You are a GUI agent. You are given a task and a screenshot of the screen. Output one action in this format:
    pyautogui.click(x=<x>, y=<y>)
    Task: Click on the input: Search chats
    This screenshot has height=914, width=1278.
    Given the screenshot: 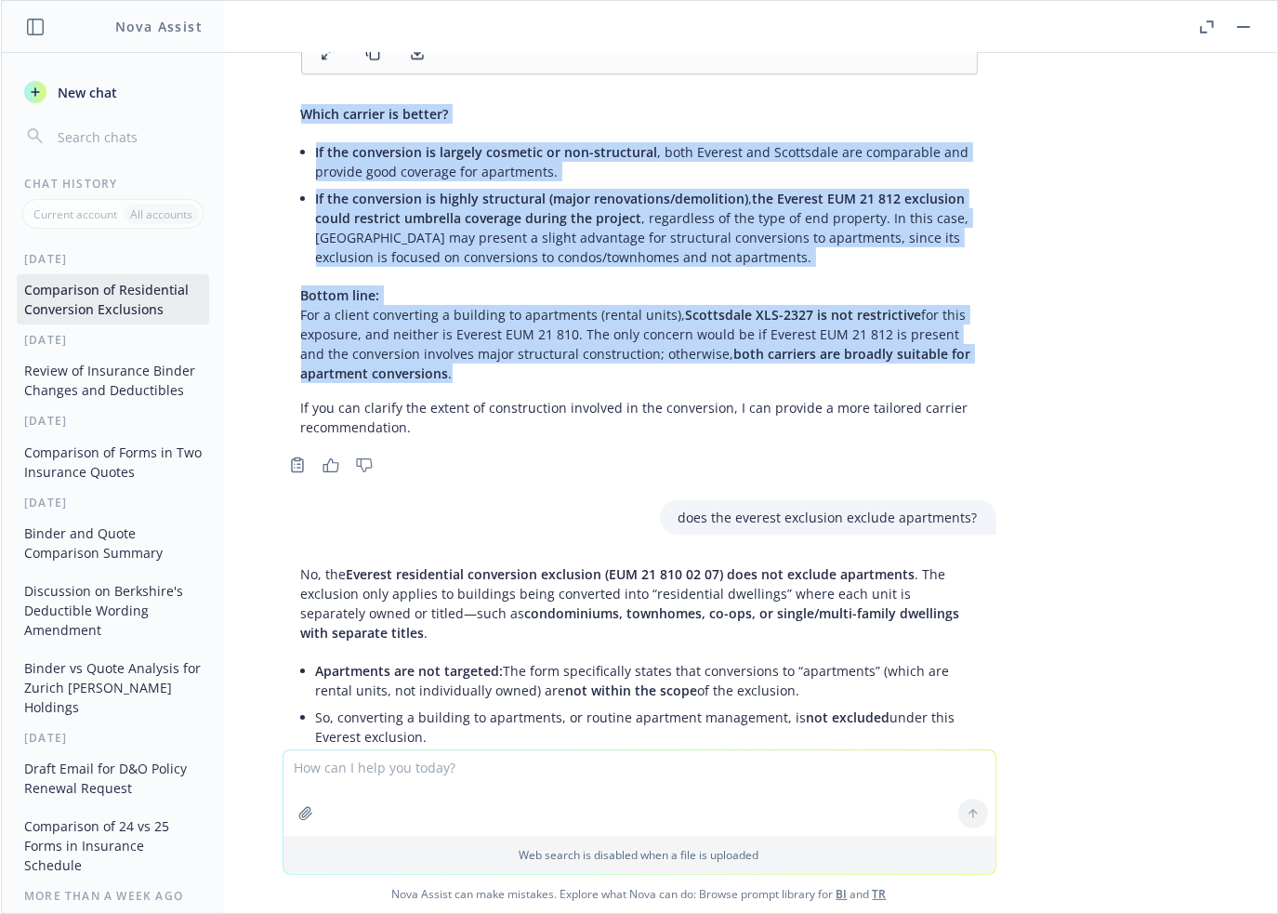 What is the action you would take?
    pyautogui.click(x=127, y=137)
    